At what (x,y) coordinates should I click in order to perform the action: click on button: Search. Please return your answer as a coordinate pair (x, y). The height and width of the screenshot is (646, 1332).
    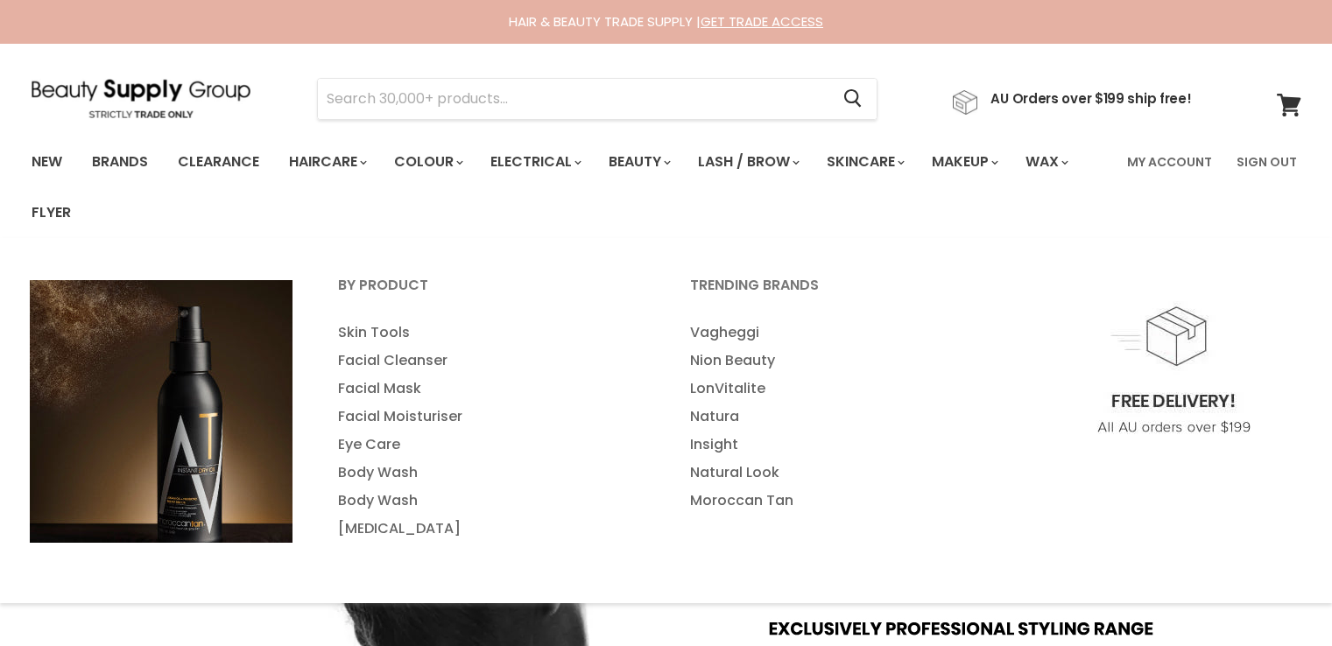
    Looking at the image, I should click on (853, 99).